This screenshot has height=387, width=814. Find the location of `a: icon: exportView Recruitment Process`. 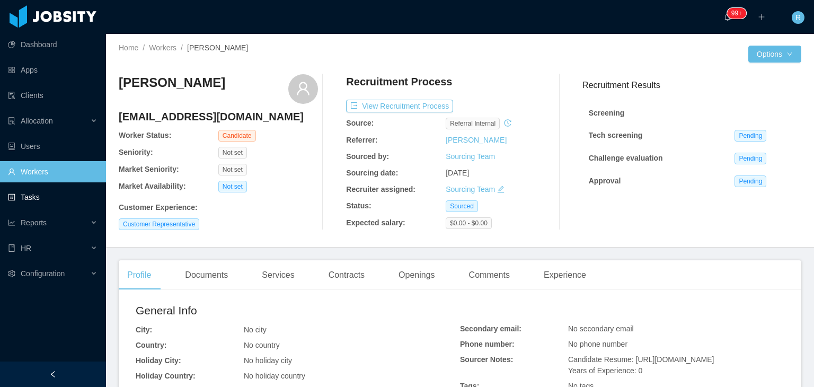

a: icon: exportView Recruitment Process is located at coordinates (400, 106).